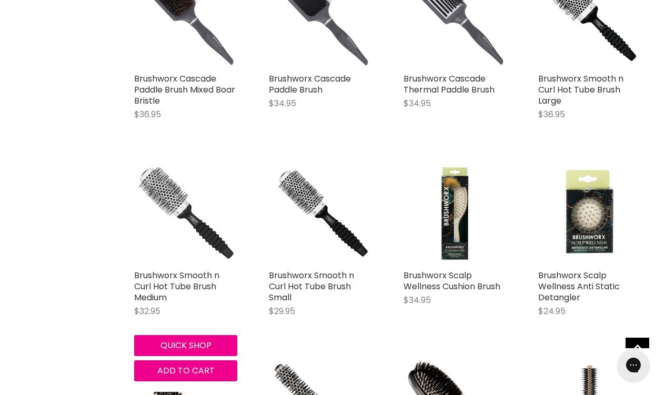 The width and height of the screenshot is (665, 395). Describe the element at coordinates (186, 370) in the screenshot. I see `span: Add to cart` at that location.